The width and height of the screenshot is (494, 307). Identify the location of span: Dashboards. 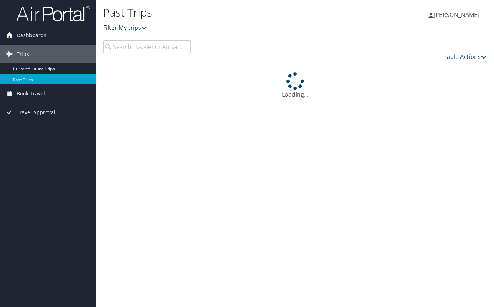
(31, 35).